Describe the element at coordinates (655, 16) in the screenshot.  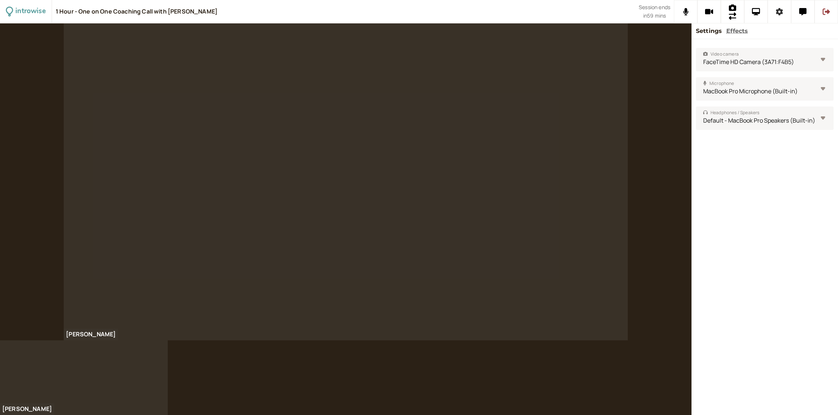
I see `span: in 59 mins` at that location.